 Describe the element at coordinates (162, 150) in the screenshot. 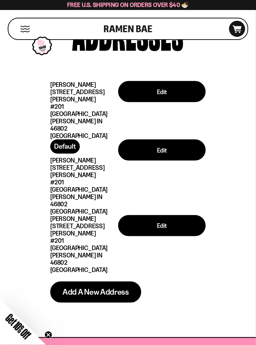

I see `button: Edit address 2` at that location.